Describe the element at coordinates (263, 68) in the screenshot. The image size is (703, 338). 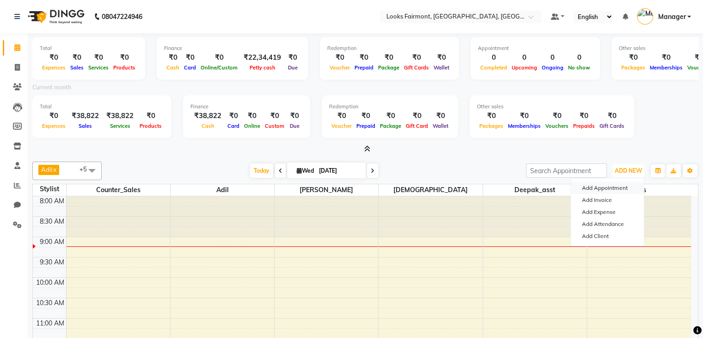
I see `span: Petty cash` at that location.